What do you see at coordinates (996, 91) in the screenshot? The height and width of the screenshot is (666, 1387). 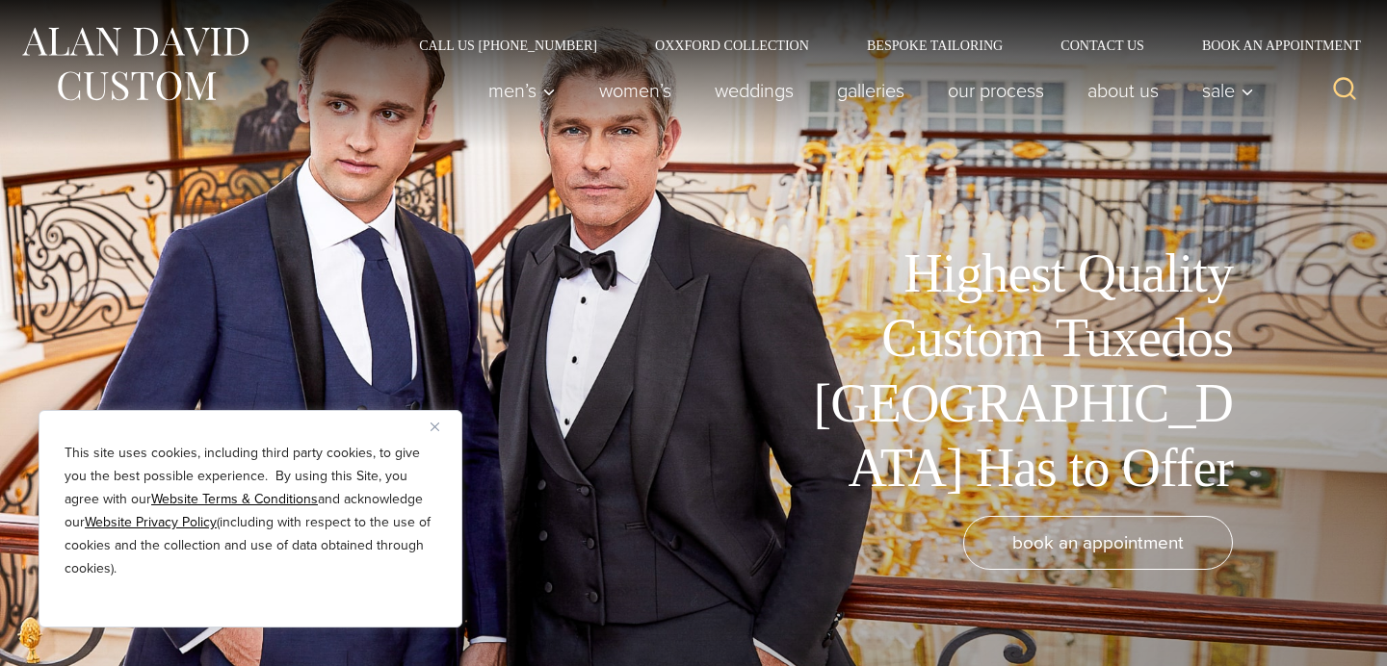 I see `a: Our Process` at bounding box center [996, 91].